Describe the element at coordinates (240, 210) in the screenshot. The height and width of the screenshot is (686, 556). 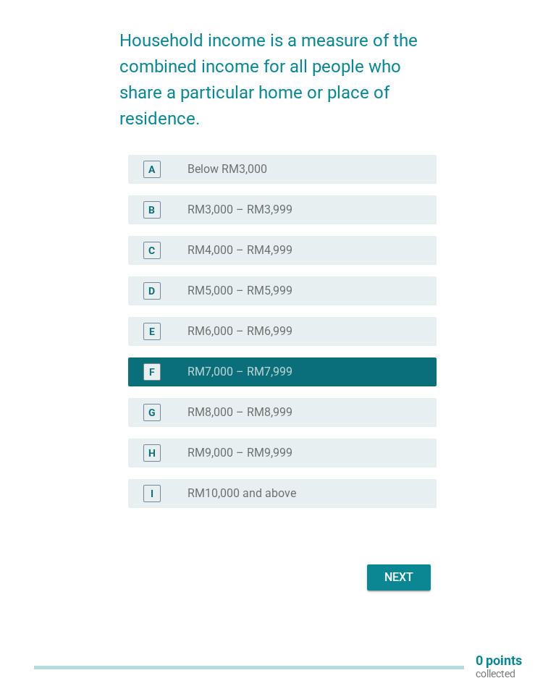
I see `label: RM3,000 – RM3,999` at that location.